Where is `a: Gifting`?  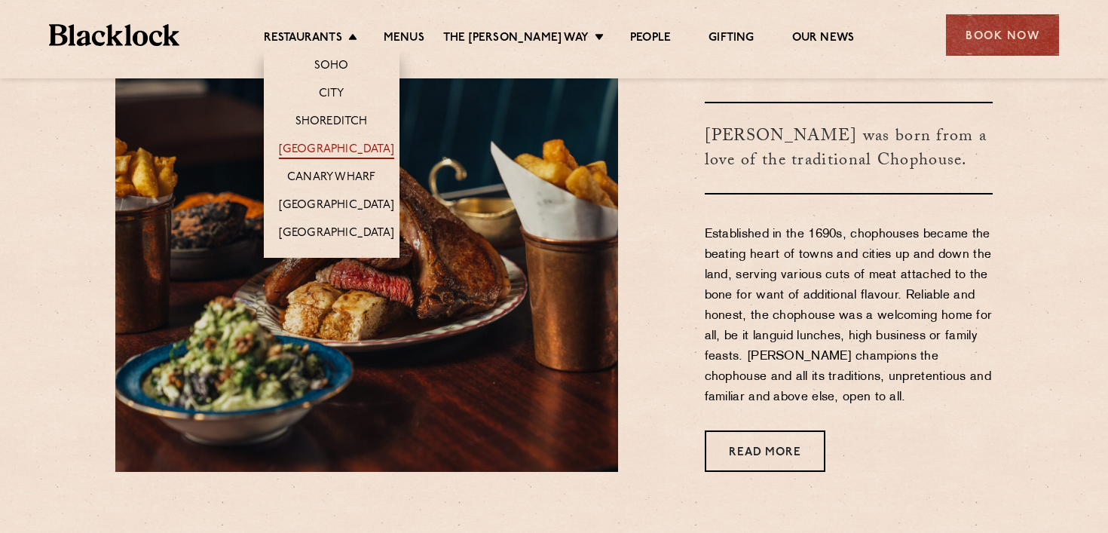
a: Gifting is located at coordinates (731, 39).